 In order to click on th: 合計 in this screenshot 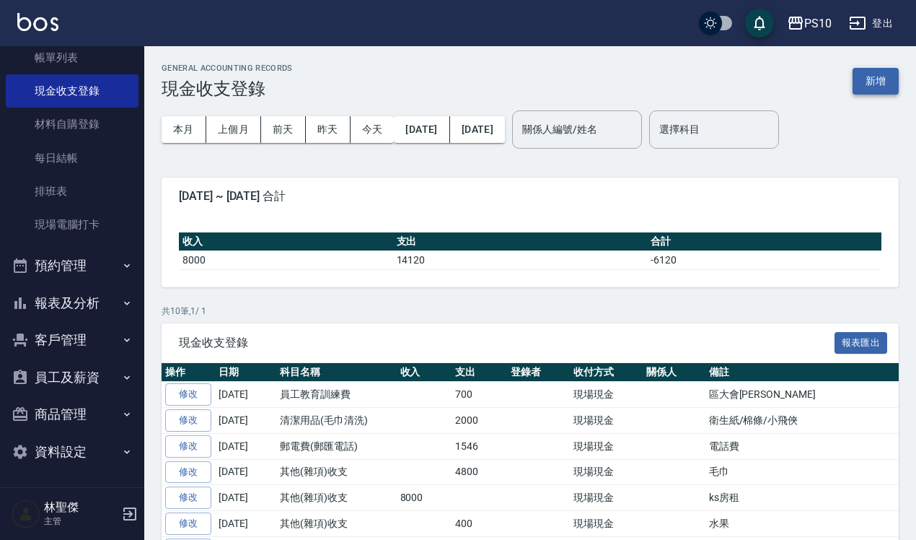, I will do `click(764, 242)`.